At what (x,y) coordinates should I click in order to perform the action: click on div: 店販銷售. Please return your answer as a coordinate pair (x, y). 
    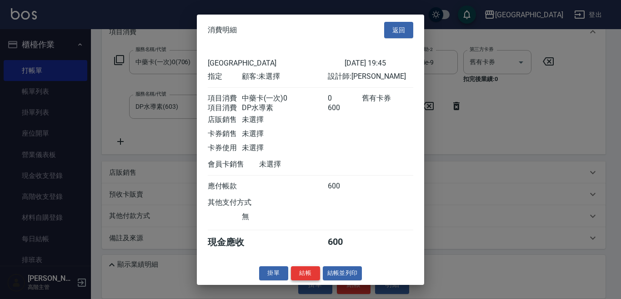
    Looking at the image, I should click on (225, 120).